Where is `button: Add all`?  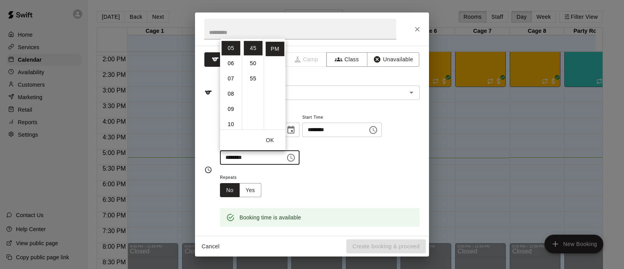 button: Add all is located at coordinates (377, 241).